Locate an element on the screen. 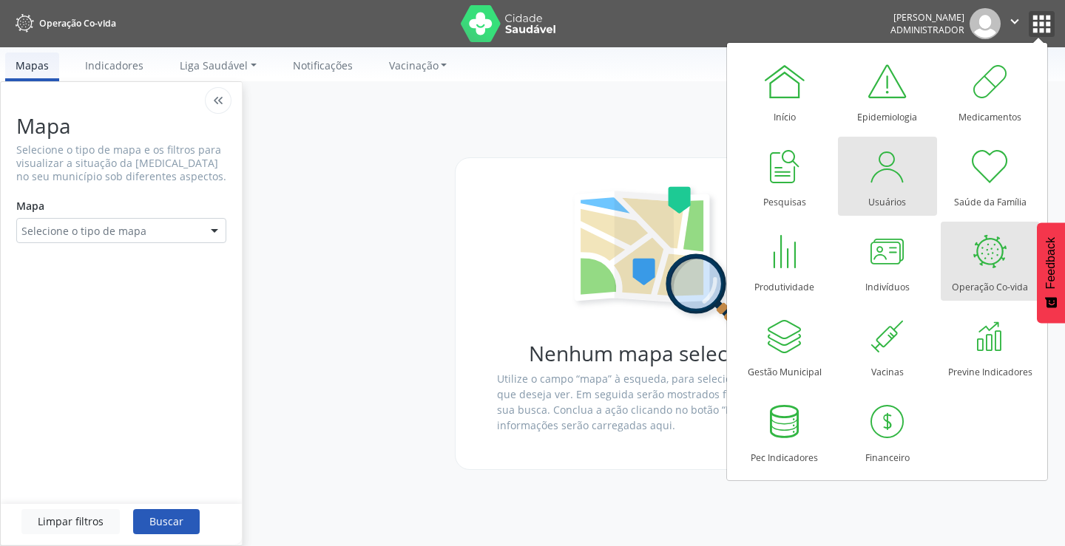  a: Medicamentos is located at coordinates (990, 91).